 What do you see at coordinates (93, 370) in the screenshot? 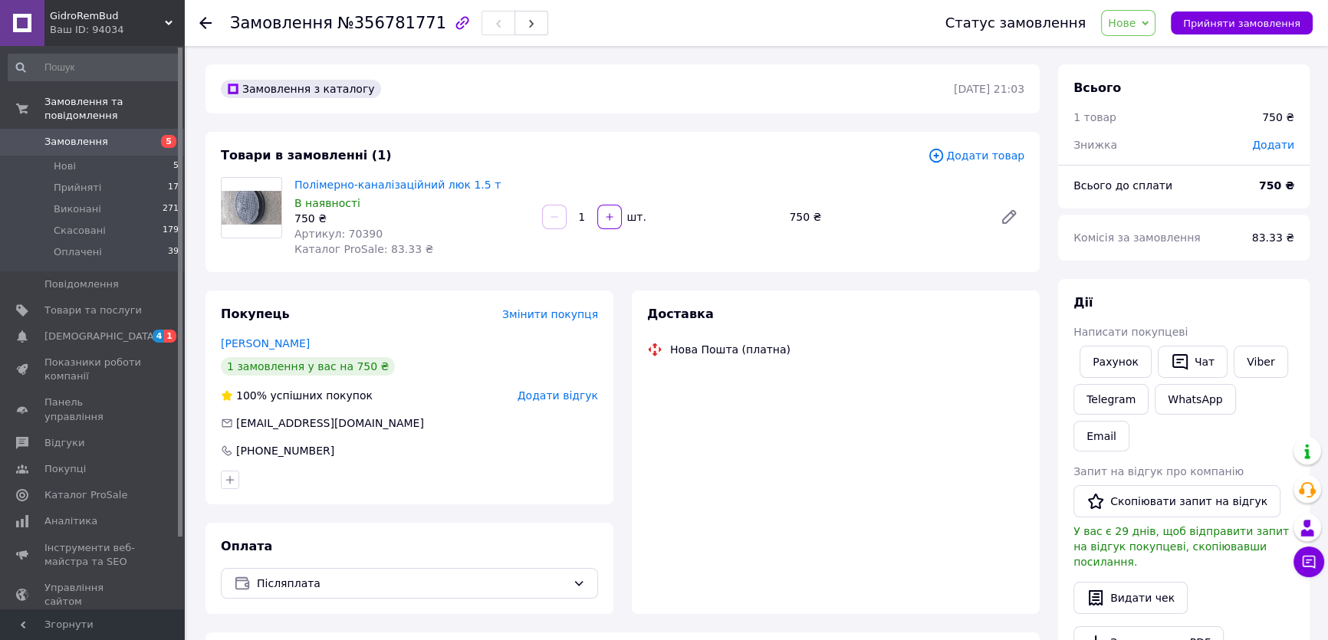
I see `span: Показники роботи компанії` at bounding box center [93, 370].